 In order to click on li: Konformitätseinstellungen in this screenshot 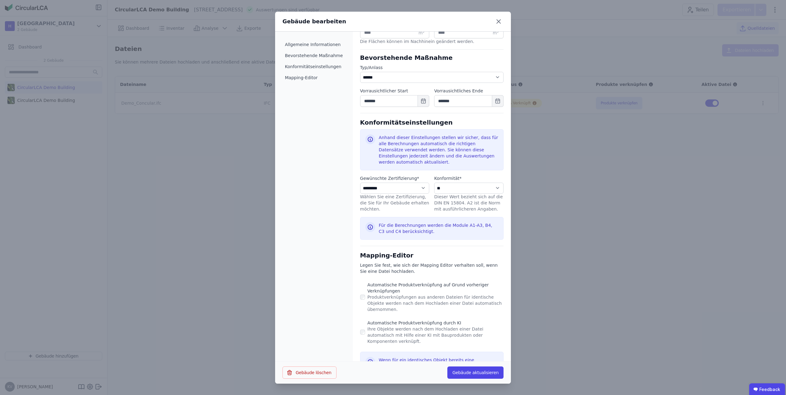, I will do `click(314, 67)`.